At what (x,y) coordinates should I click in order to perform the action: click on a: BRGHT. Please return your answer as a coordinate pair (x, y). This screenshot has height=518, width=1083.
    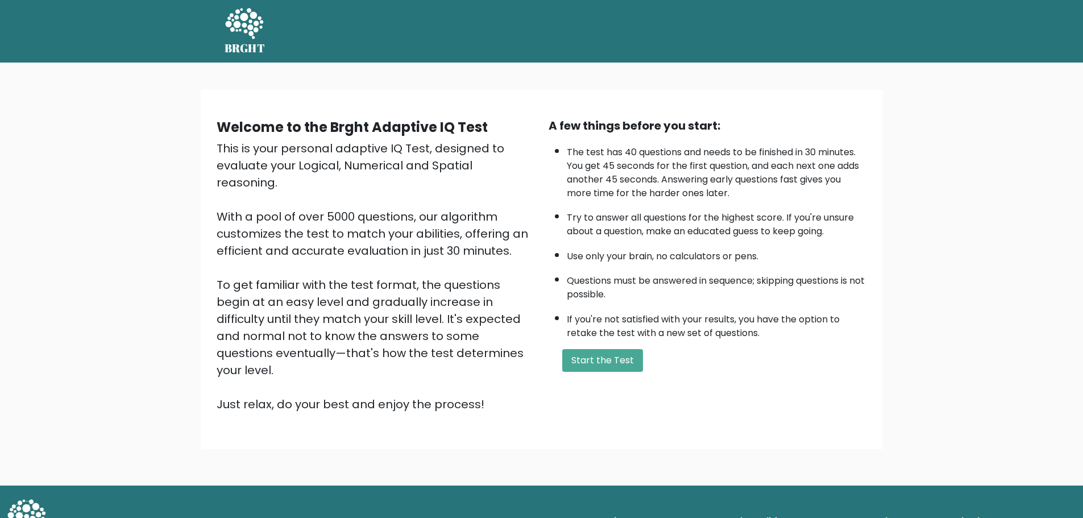
    Looking at the image, I should click on (245, 31).